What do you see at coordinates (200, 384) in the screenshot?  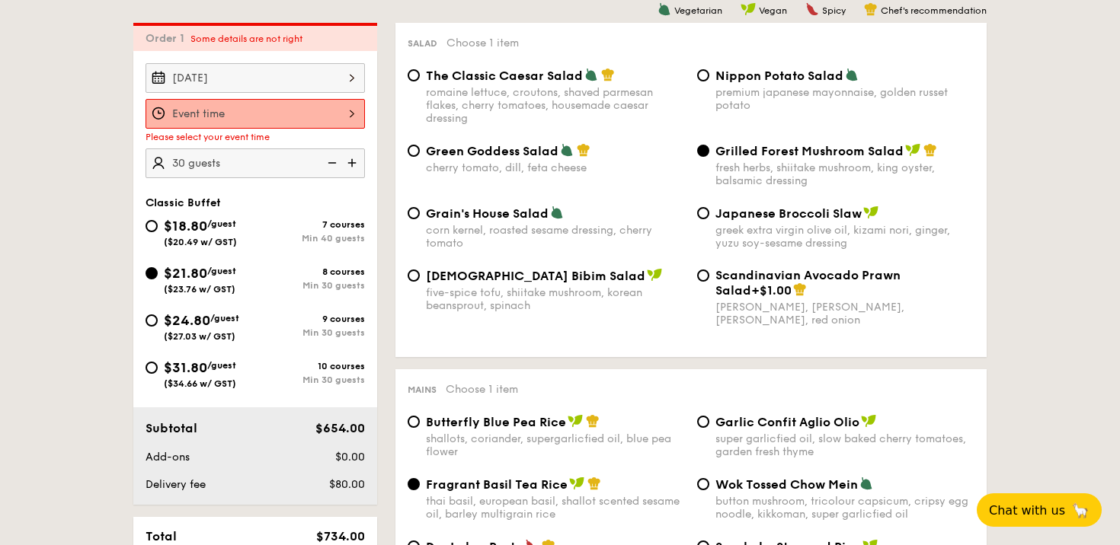 I see `span: ($34.66 w/ GST)` at bounding box center [200, 384].